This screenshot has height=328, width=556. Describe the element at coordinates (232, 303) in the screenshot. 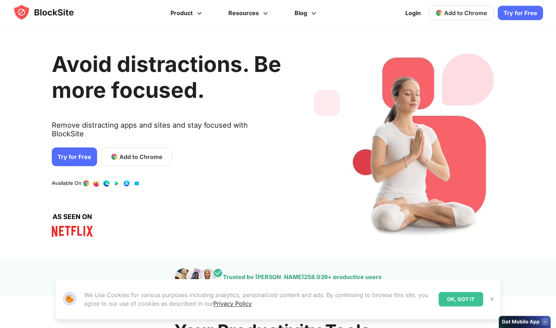

I see `a: Privacy Policy` at that location.